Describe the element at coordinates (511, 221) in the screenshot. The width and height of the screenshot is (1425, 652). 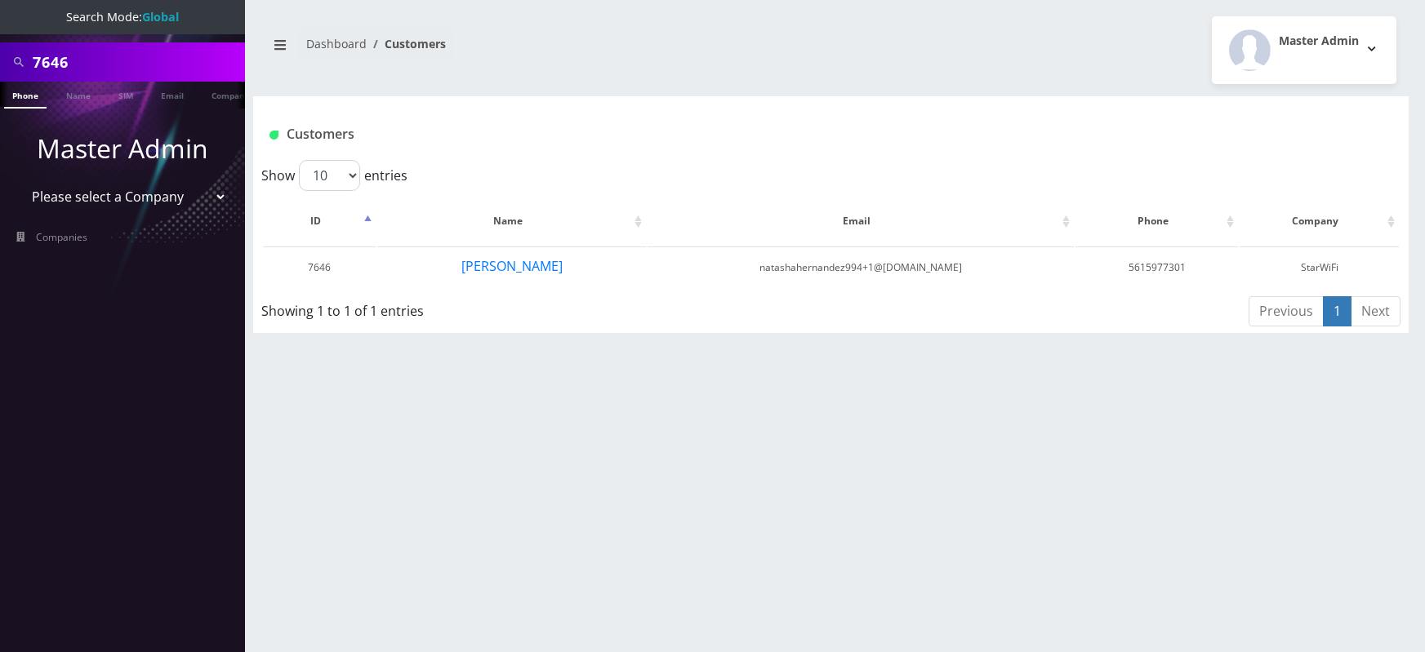
I see `th: Name: activate to sort column ascending` at that location.